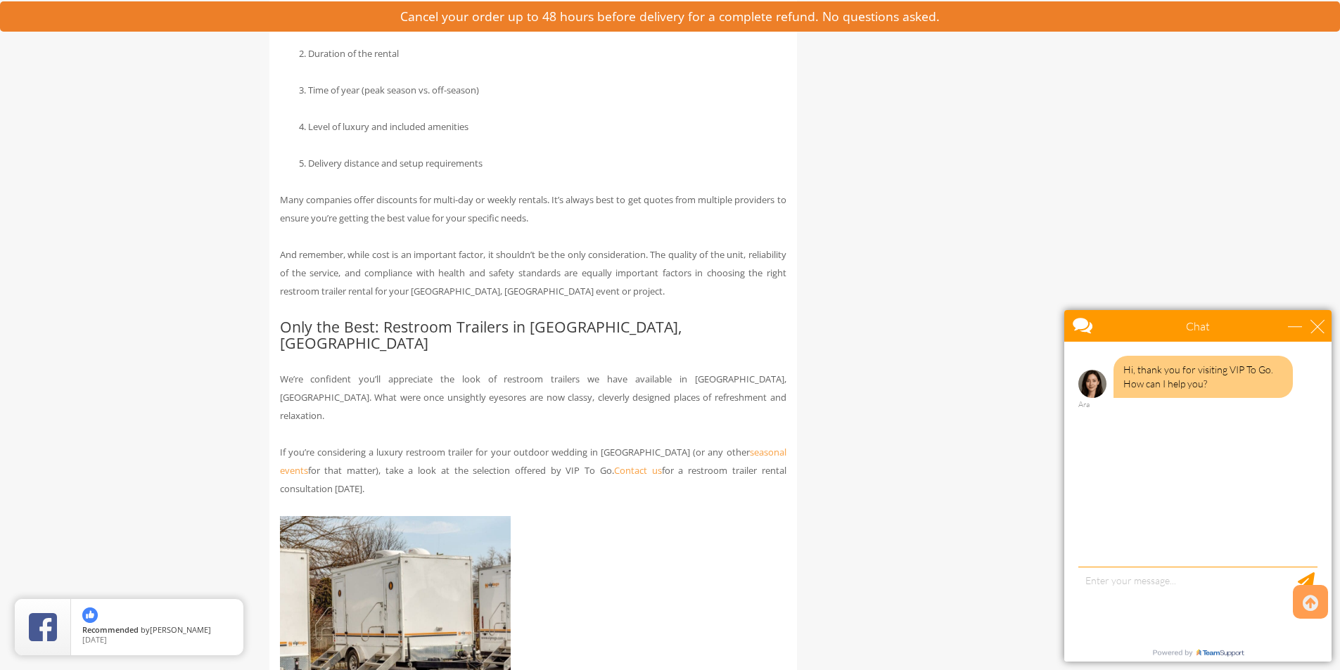 The height and width of the screenshot is (670, 1340). What do you see at coordinates (262, 25) in the screenshot?
I see `div: close` at bounding box center [262, 25].